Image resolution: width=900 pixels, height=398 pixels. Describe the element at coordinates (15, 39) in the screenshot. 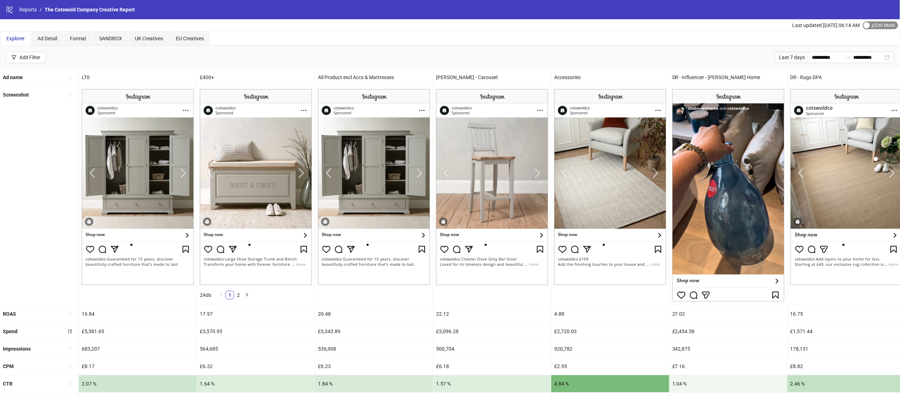

I see `span: Explorer` at that location.